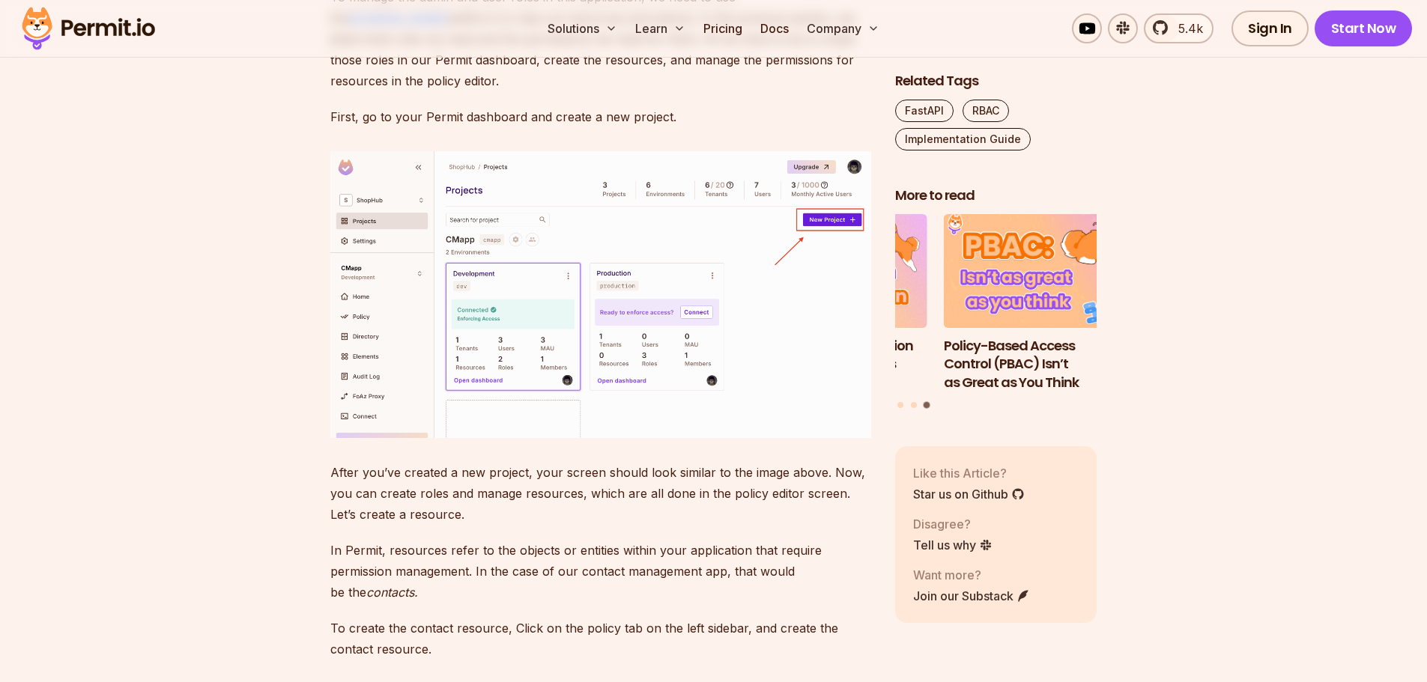 This screenshot has width=1427, height=682. What do you see at coordinates (601, 117) in the screenshot?
I see `p: First, go to your Permit dashboard and create a new project.` at bounding box center [601, 117].